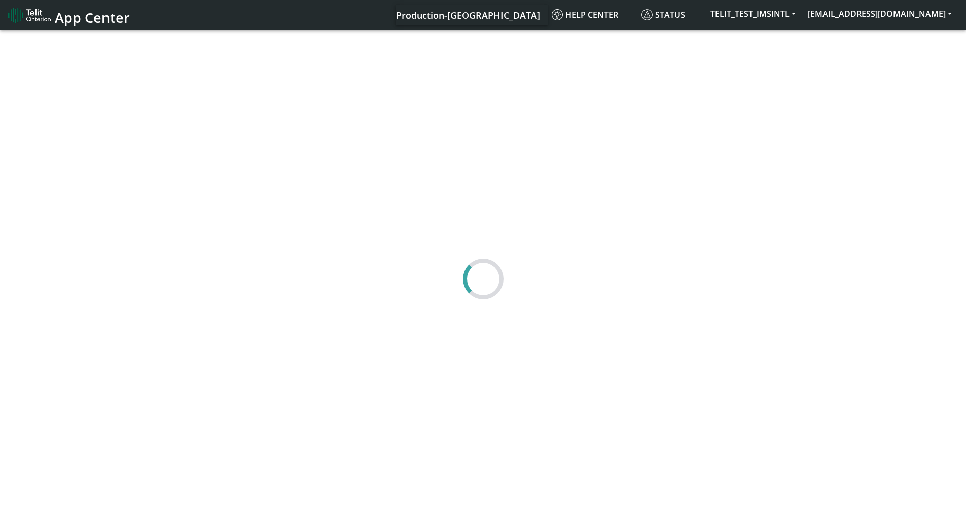 This screenshot has width=966, height=527. What do you see at coordinates (92, 17) in the screenshot?
I see `span: App Center` at bounding box center [92, 17].